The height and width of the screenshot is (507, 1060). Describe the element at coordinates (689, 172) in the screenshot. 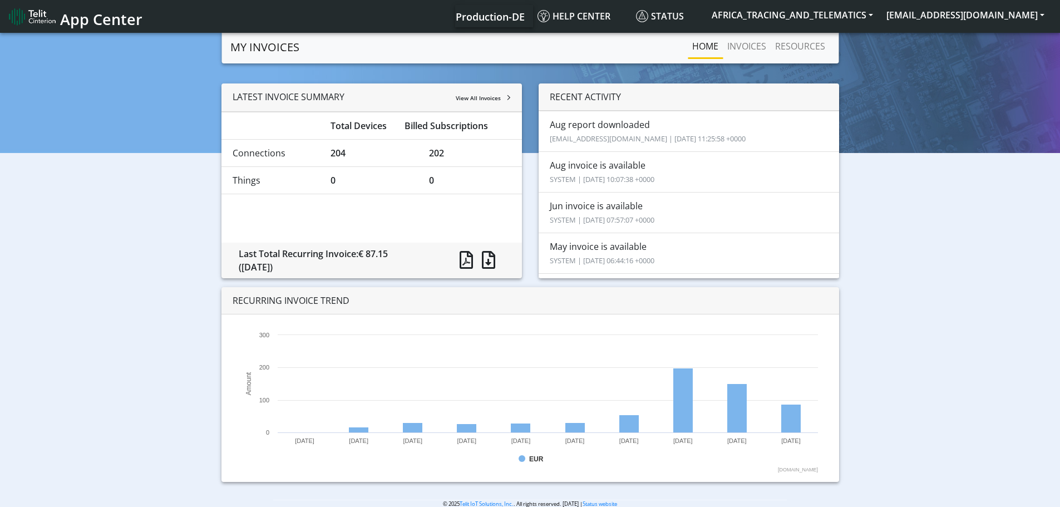

I see `li: Aug invoice is available` at that location.